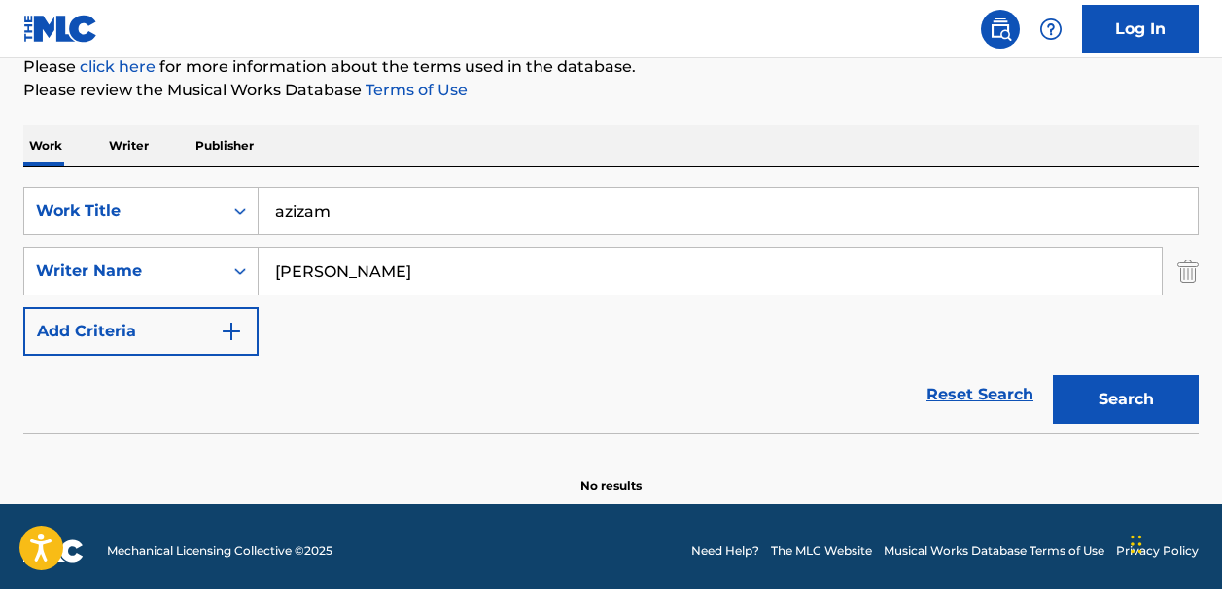 This screenshot has width=1222, height=589. I want to click on a: Privacy Policy, so click(1156, 551).